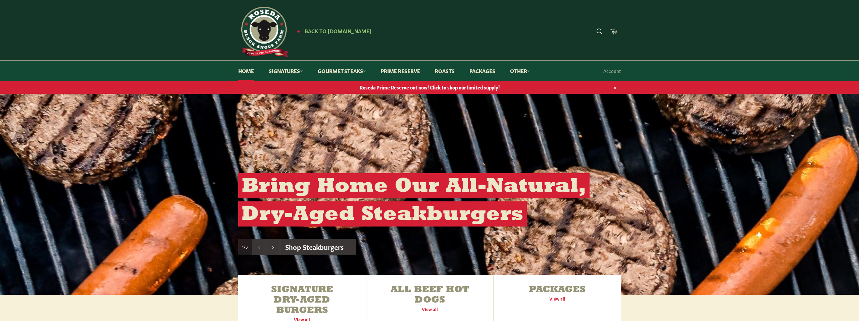 This screenshot has width=859, height=321. Describe the element at coordinates (318, 247) in the screenshot. I see `a: Shop Steakburgers` at that location.